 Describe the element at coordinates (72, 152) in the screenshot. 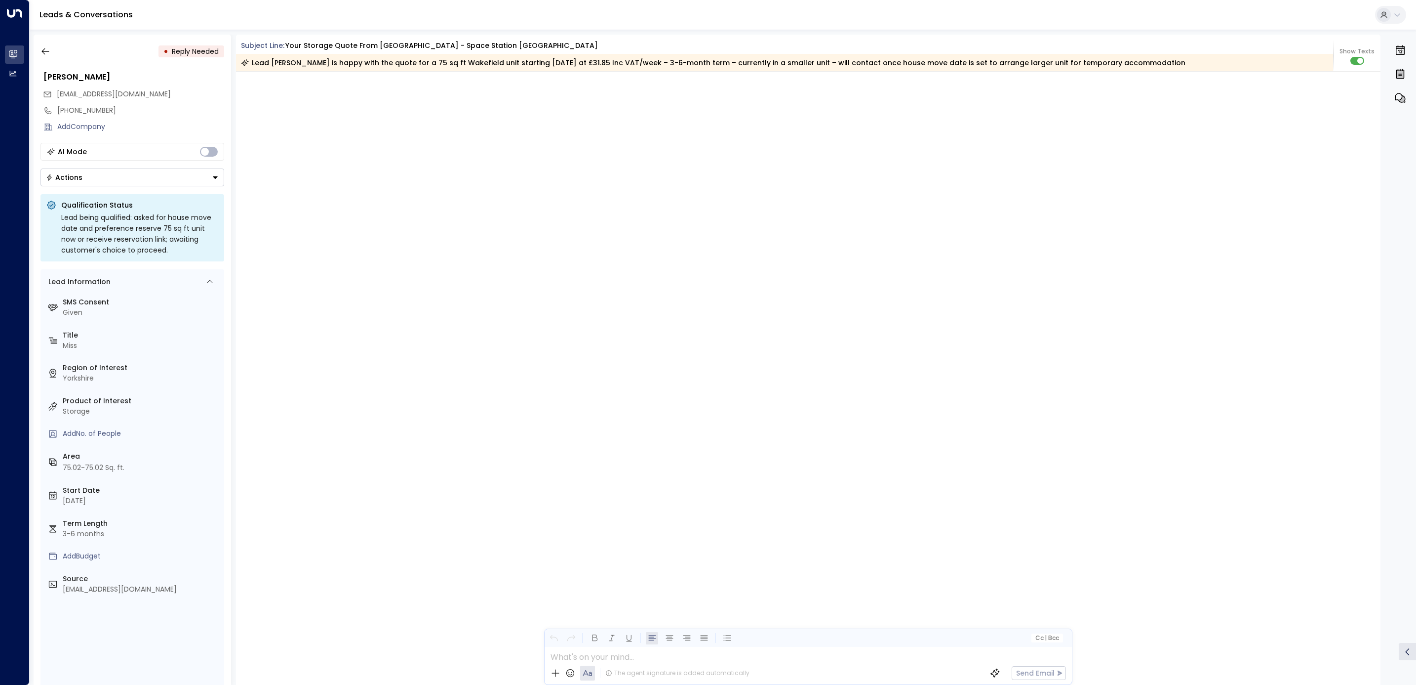

I see `div: AI Mode` at that location.